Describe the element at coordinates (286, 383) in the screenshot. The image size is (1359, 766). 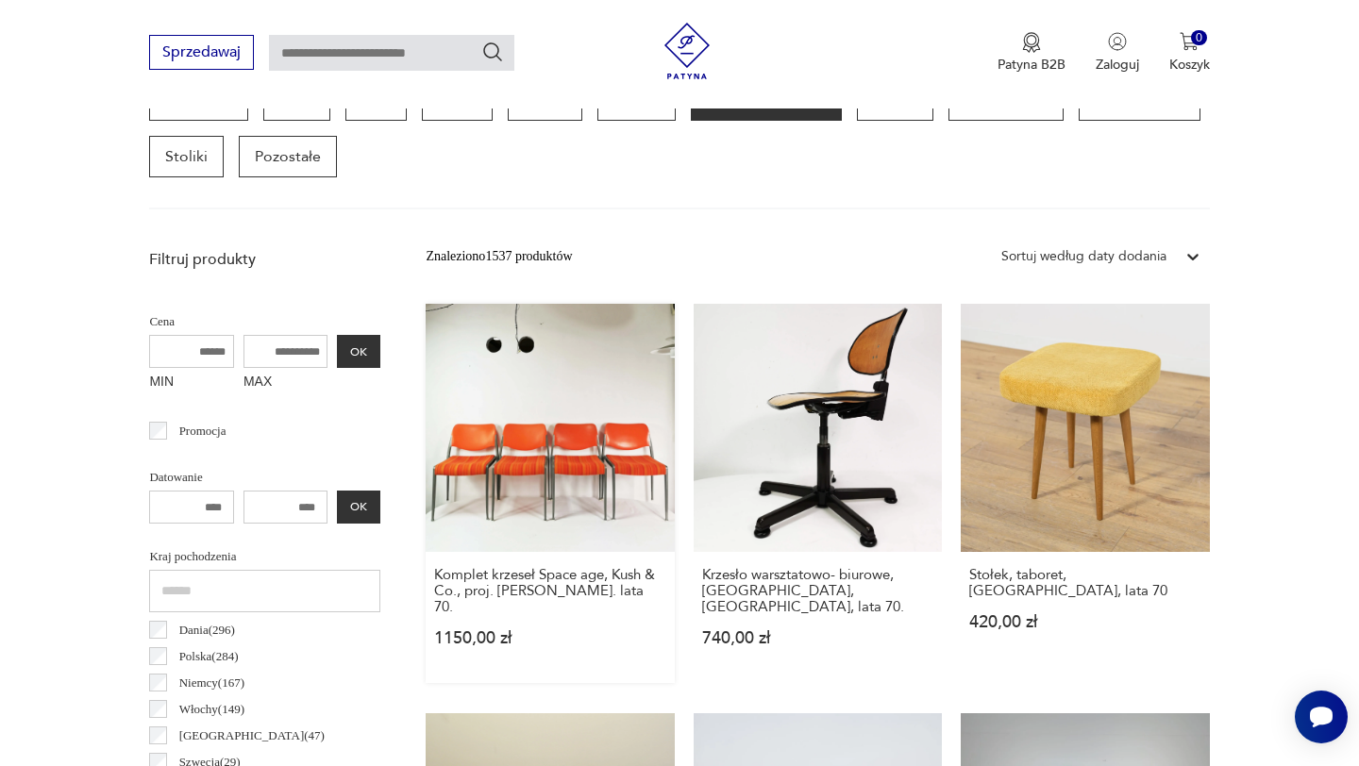
I see `label: MAX` at that location.